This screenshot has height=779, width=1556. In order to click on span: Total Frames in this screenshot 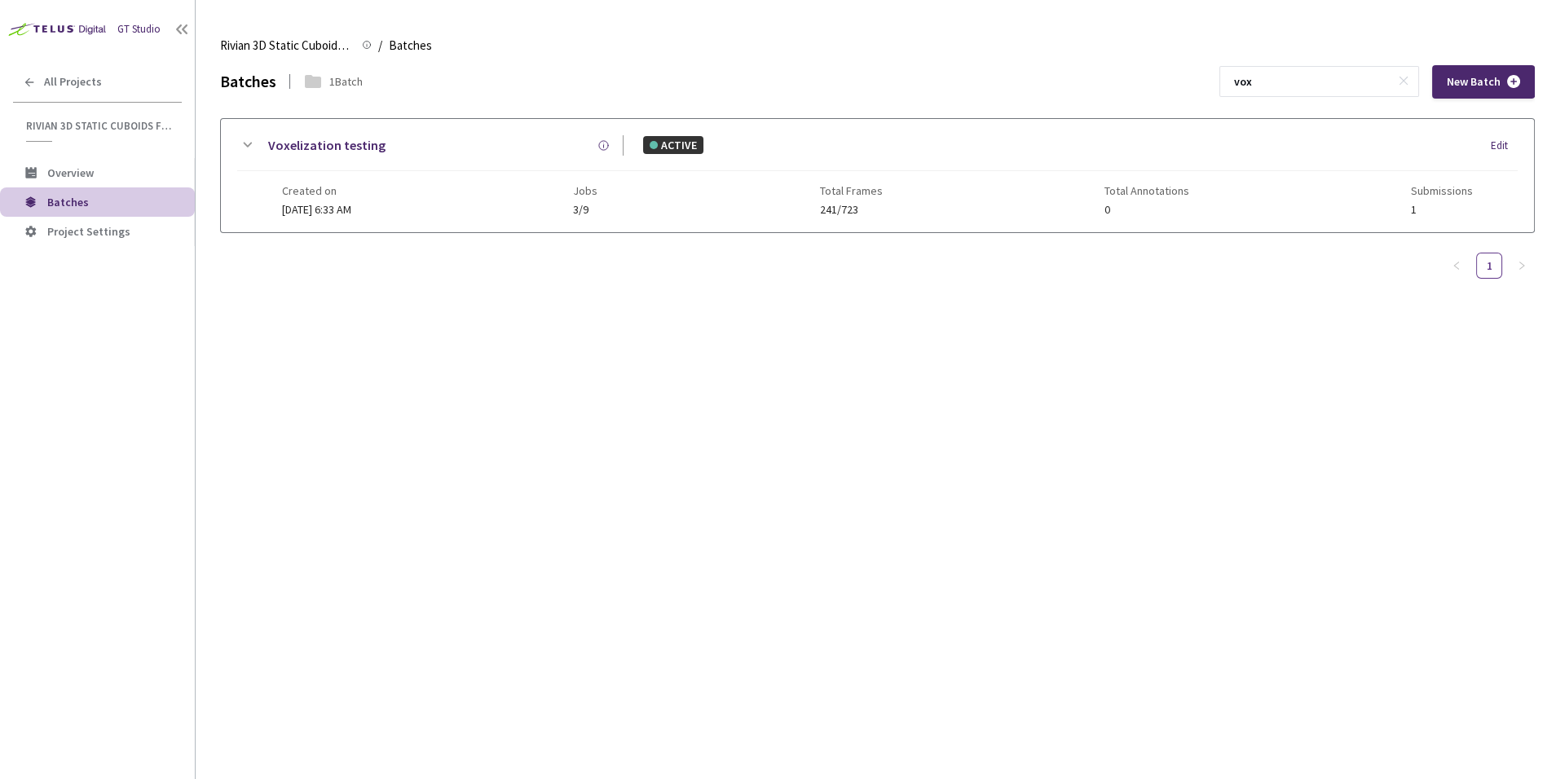, I will do `click(850, 191)`.